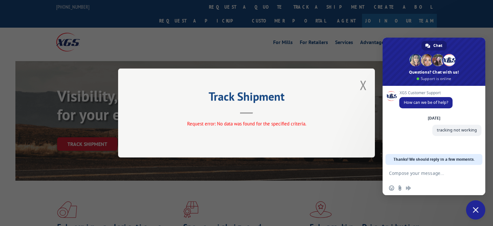 The width and height of the screenshot is (493, 226). What do you see at coordinates (400, 188) in the screenshot?
I see `span: Send a file` at bounding box center [400, 188].